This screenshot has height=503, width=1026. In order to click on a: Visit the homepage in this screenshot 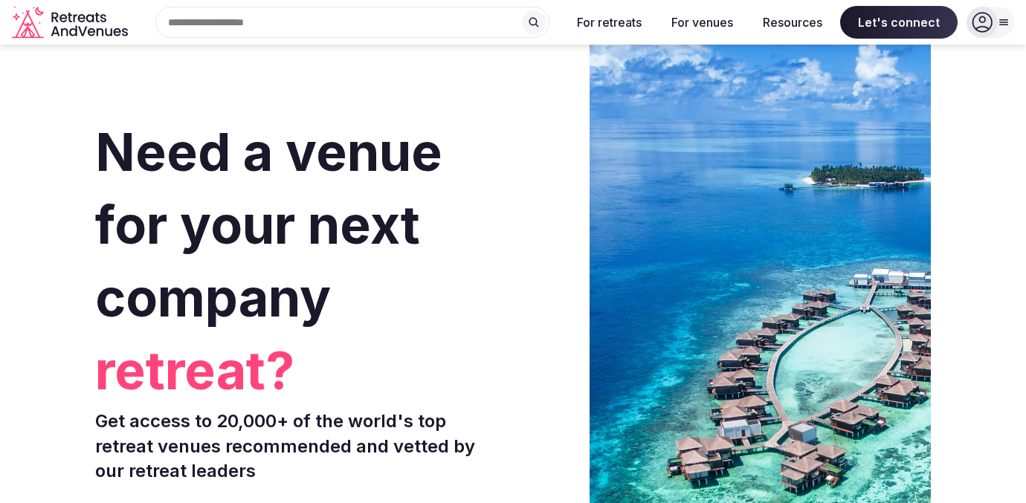, I will do `click(71, 22)`.